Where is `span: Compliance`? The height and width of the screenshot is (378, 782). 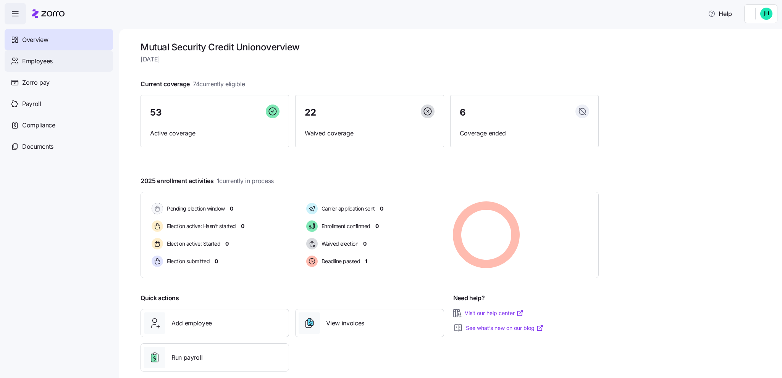
span: Compliance is located at coordinates (39, 125).